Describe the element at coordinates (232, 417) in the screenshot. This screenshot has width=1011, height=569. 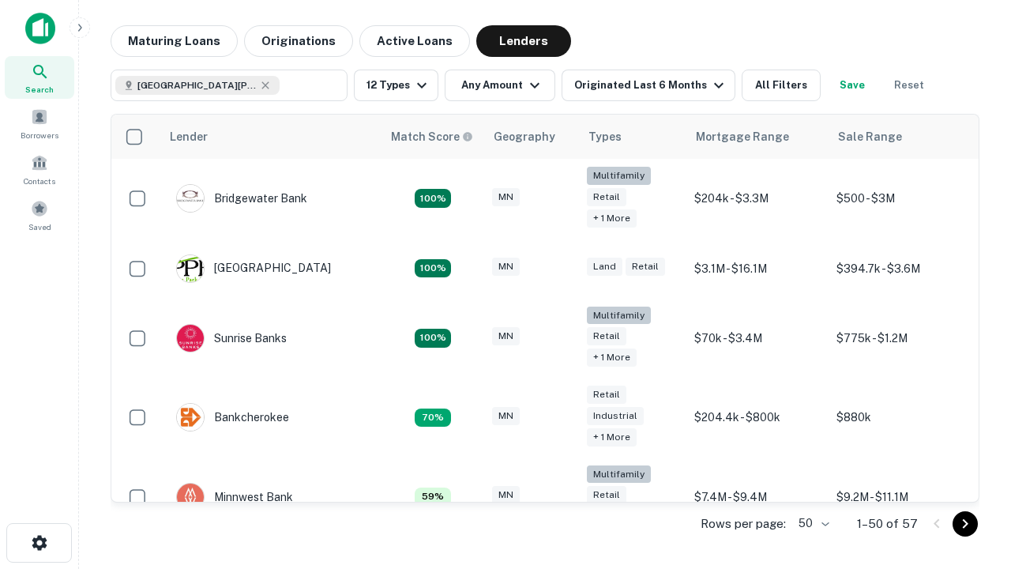
I see `div: Bankcherokee` at that location.